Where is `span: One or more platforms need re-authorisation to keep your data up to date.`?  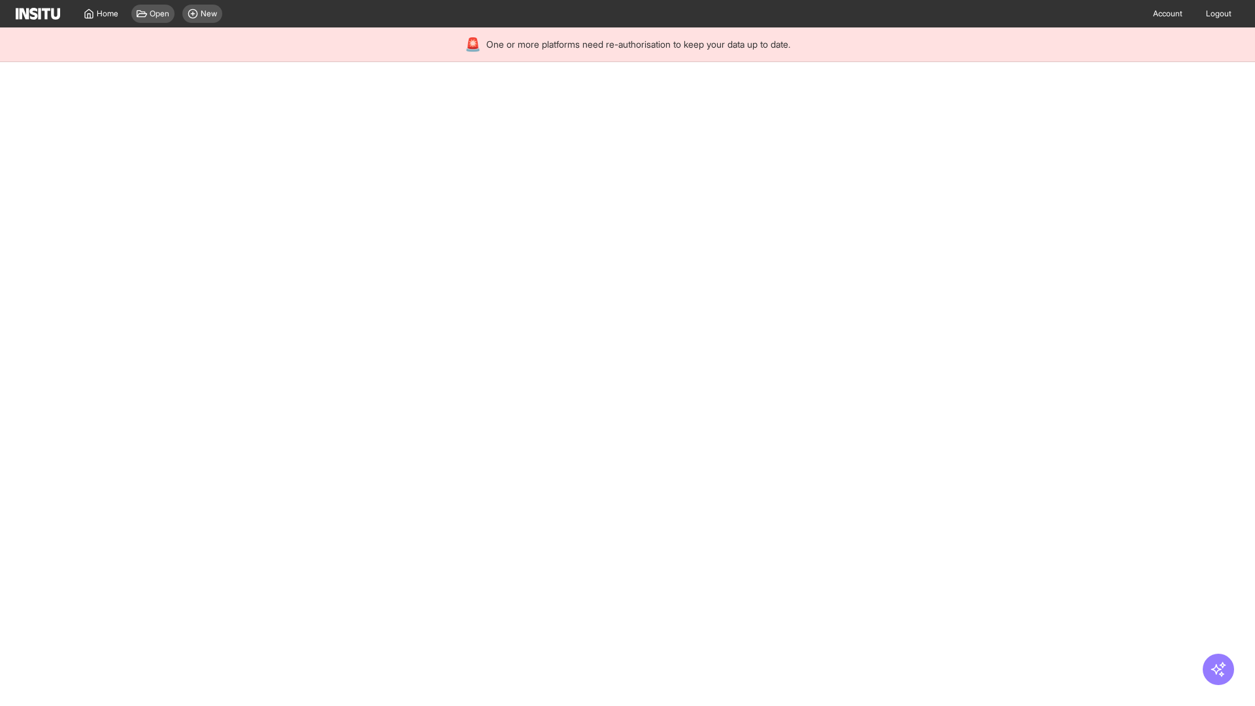
span: One or more platforms need re-authorisation to keep your data up to date. is located at coordinates (638, 44).